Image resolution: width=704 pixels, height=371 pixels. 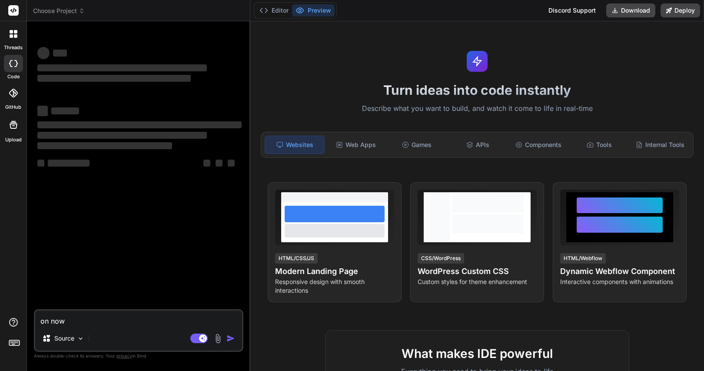 What do you see at coordinates (631, 10) in the screenshot?
I see `button: Download` at bounding box center [631, 10].